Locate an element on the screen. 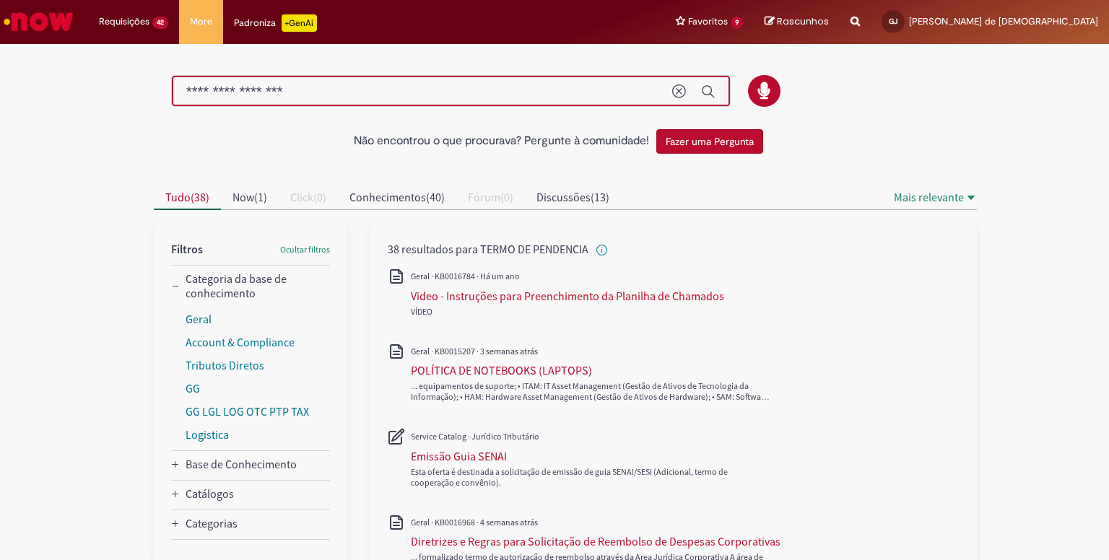  span: 42 is located at coordinates (160, 22).